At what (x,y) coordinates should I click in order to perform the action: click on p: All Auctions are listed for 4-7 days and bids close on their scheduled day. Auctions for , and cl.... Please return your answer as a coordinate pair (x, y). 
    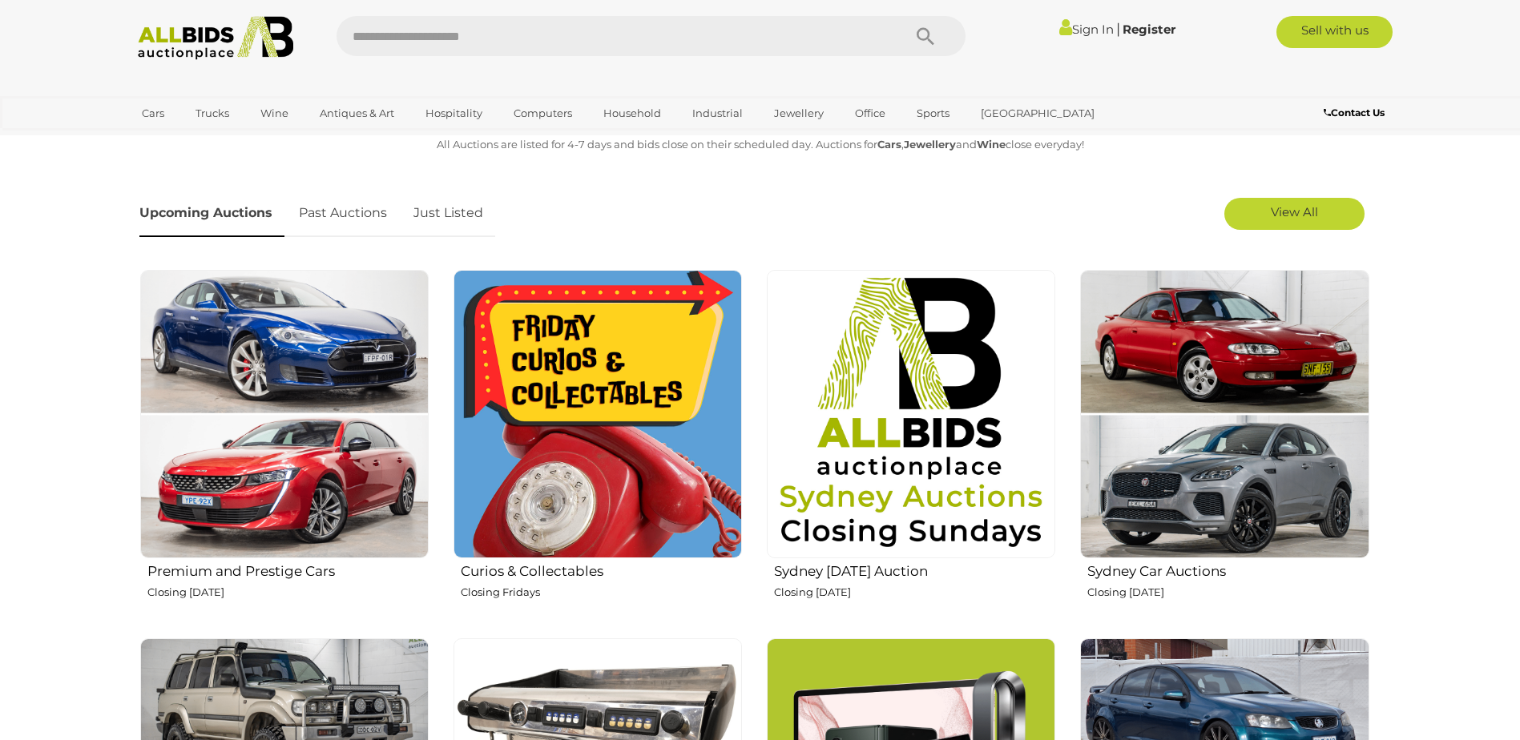
    Looking at the image, I should click on (760, 144).